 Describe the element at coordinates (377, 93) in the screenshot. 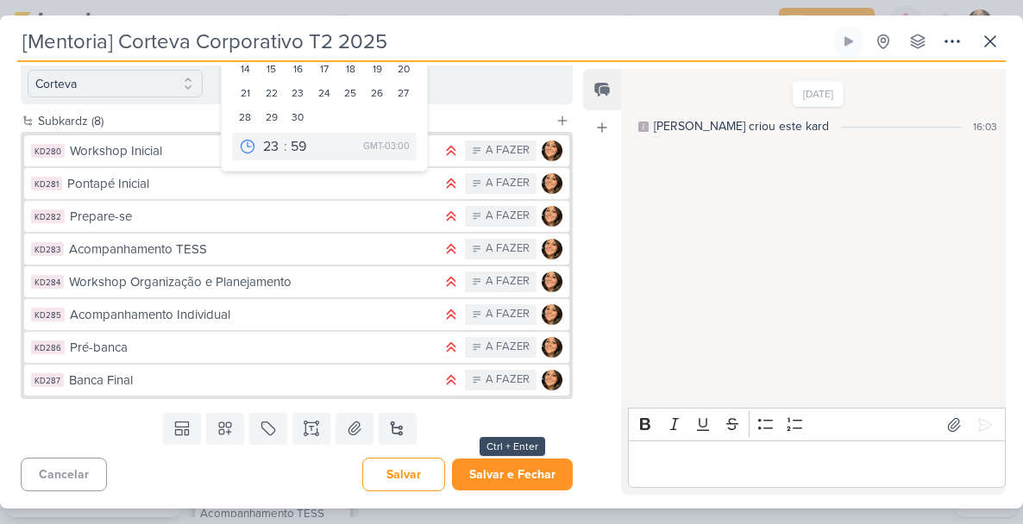

I see `div: 26` at that location.